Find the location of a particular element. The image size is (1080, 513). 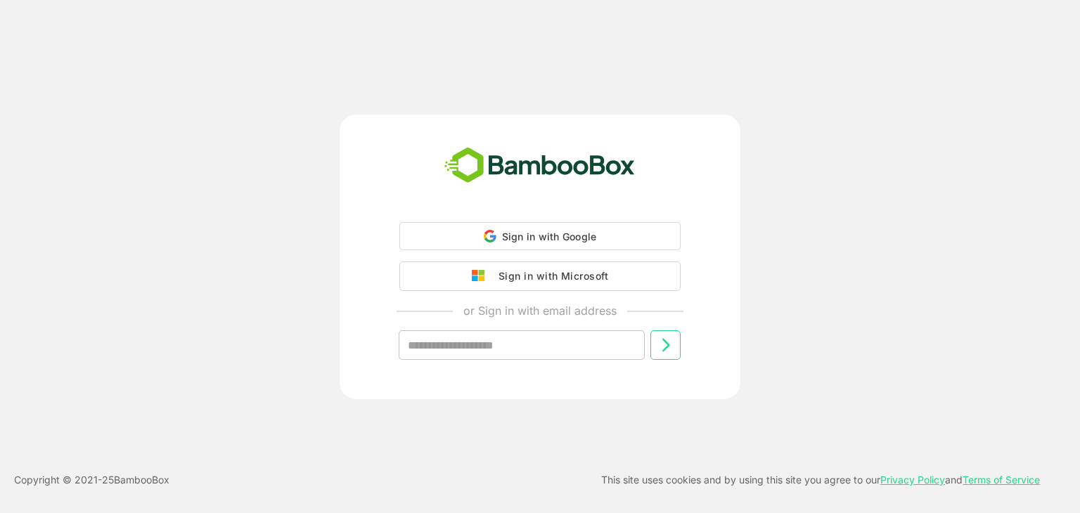

img: google is located at coordinates (482, 276).